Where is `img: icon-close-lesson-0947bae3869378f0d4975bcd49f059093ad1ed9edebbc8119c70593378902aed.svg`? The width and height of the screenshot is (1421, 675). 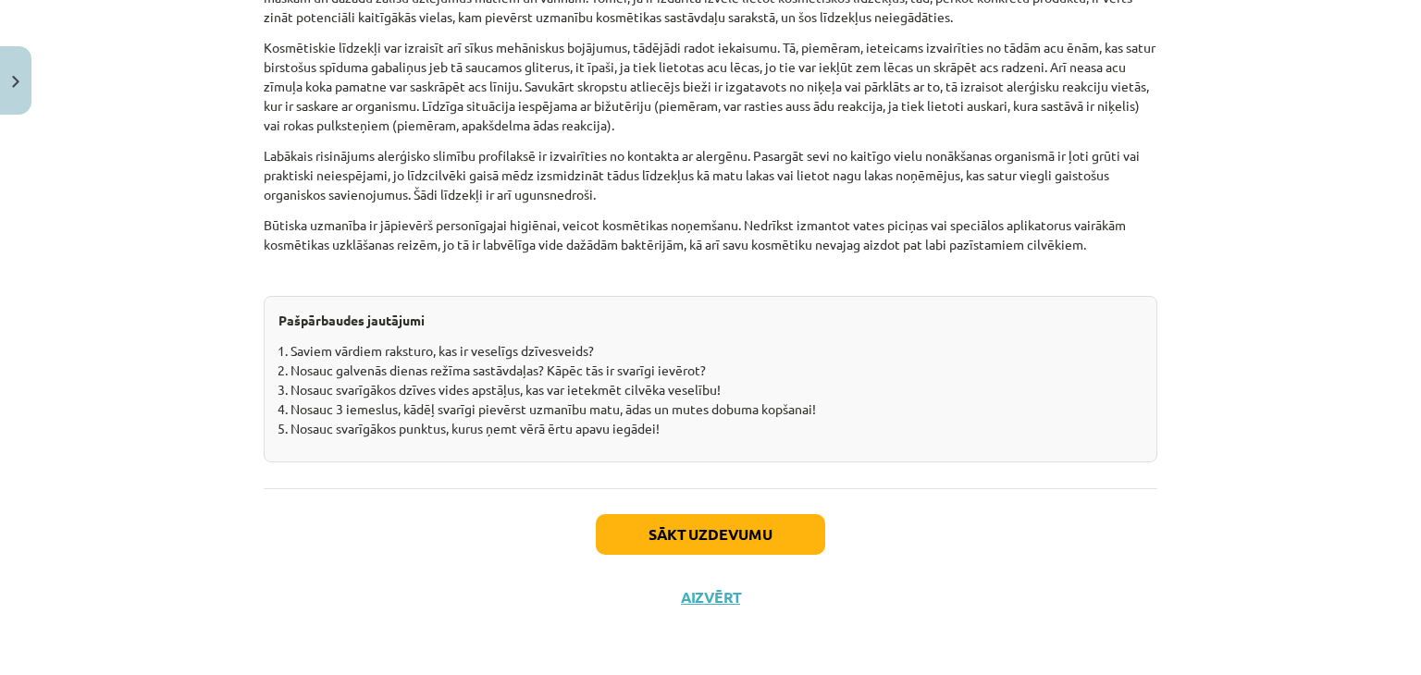
img: icon-close-lesson-0947bae3869378f0d4975bcd49f059093ad1ed9edebbc8119c70593378902aed.svg is located at coordinates (16, 81).